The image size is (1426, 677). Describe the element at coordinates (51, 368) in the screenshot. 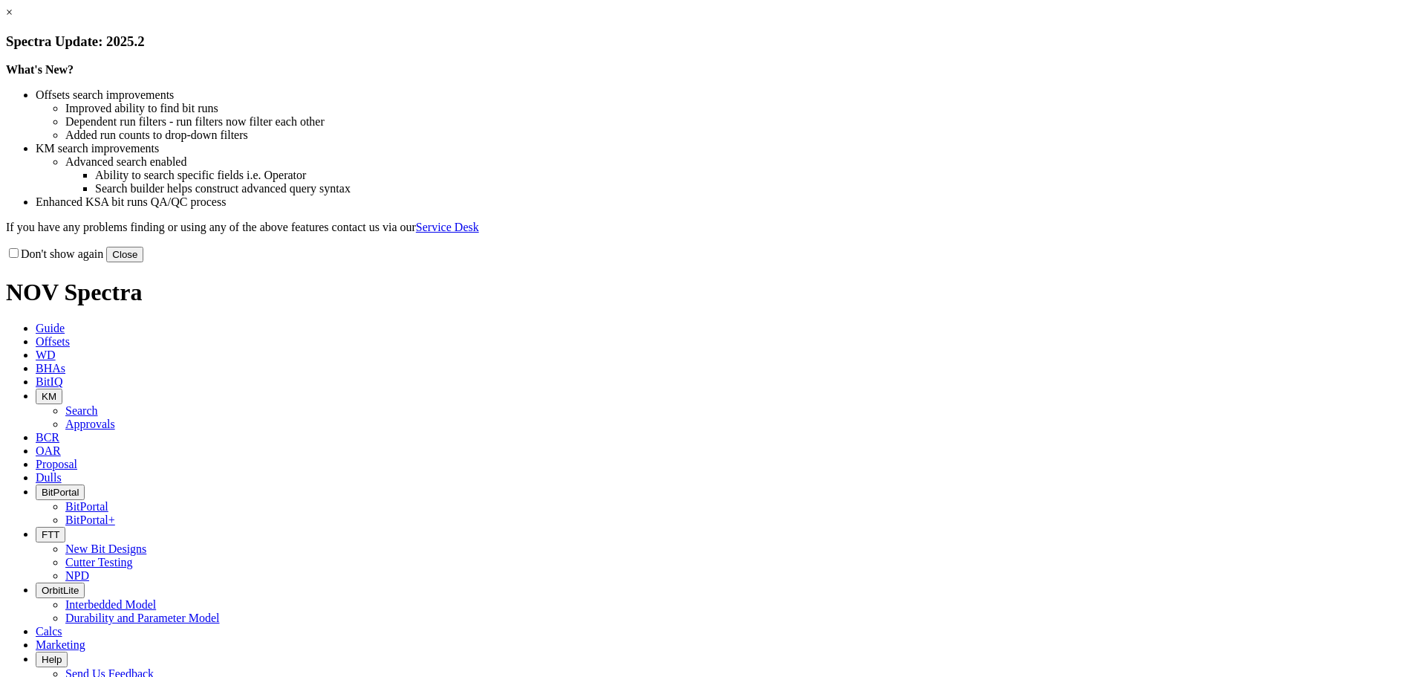

I see `span: BHAs` at that location.